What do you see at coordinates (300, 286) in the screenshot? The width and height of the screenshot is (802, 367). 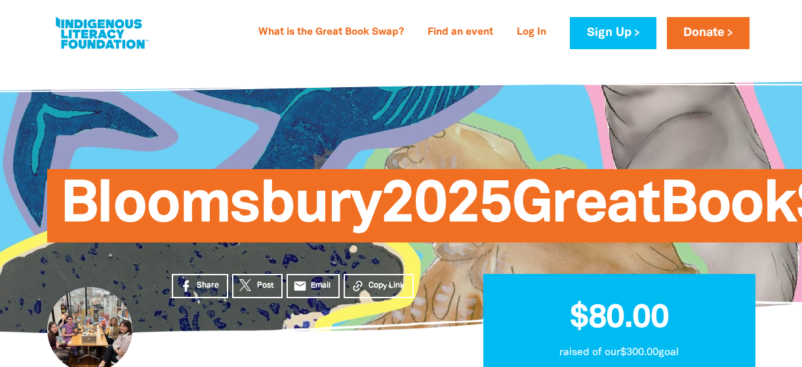 I see `i: email` at bounding box center [300, 286].